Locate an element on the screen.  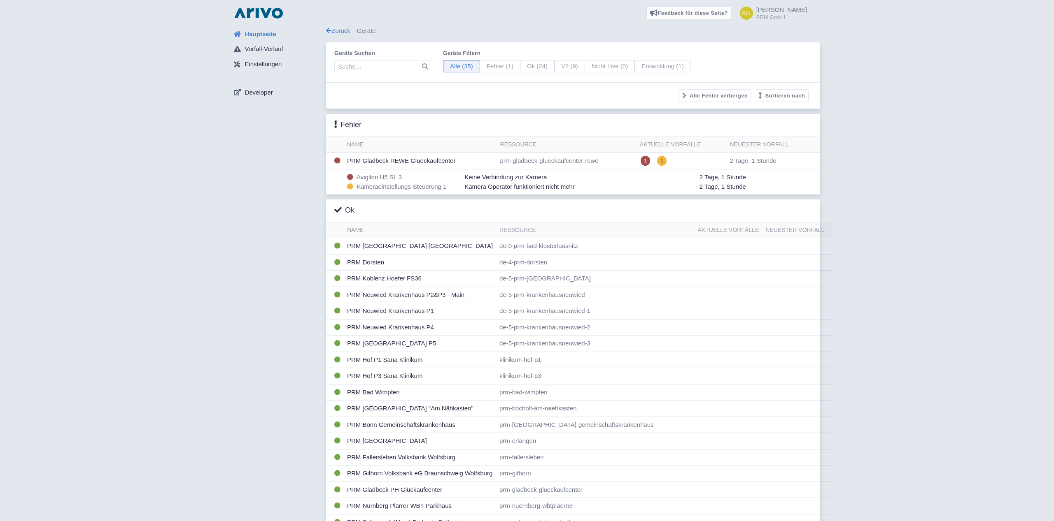
td: prm-gladbeck-glueckaufcenter is located at coordinates (595, 490).